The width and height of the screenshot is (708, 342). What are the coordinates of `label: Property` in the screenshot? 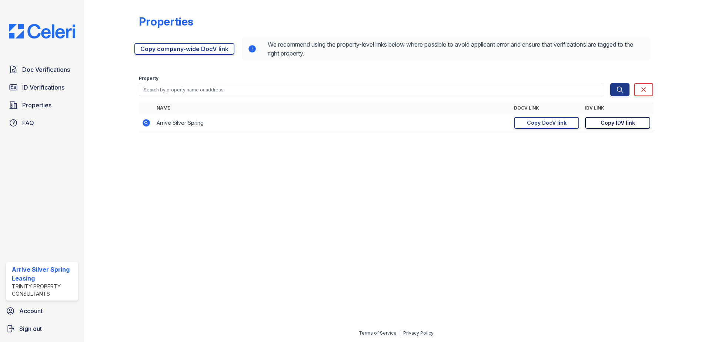 It's located at (149, 79).